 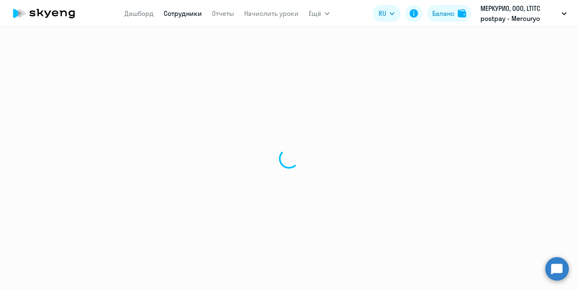 What do you see at coordinates (139, 13) in the screenshot?
I see `a: Дашборд` at bounding box center [139, 13].